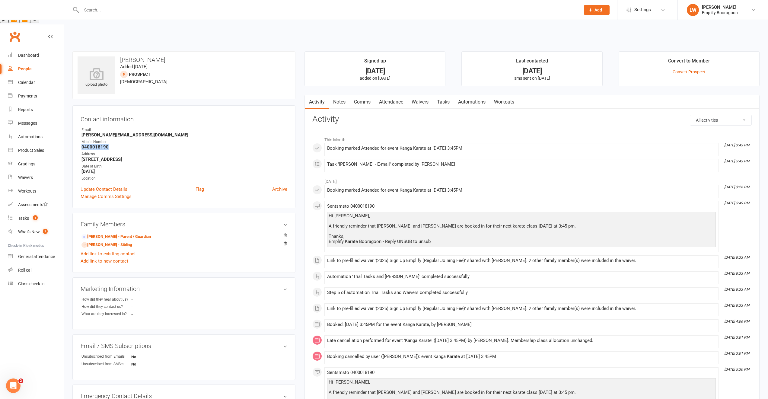 The width and height of the screenshot is (768, 399). I want to click on a: Calendar, so click(36, 82).